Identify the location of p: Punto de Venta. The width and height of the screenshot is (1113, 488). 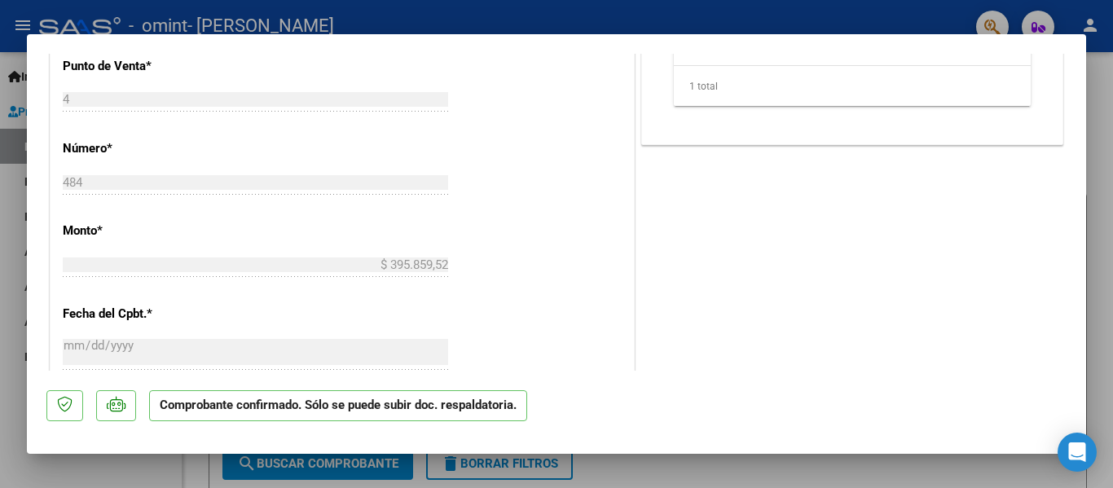
(147, 66).